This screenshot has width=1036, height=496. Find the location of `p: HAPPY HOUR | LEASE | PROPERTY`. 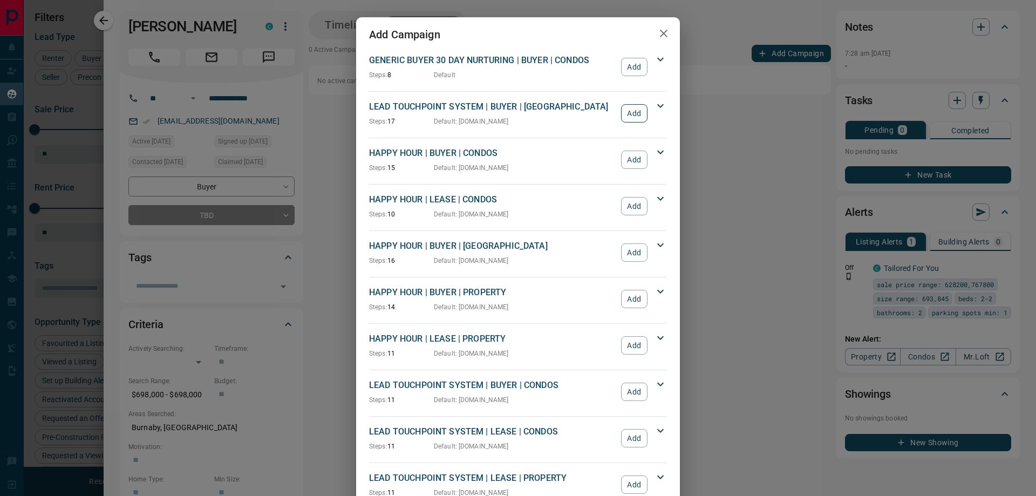

p: HAPPY HOUR | LEASE | PROPERTY is located at coordinates (492, 339).